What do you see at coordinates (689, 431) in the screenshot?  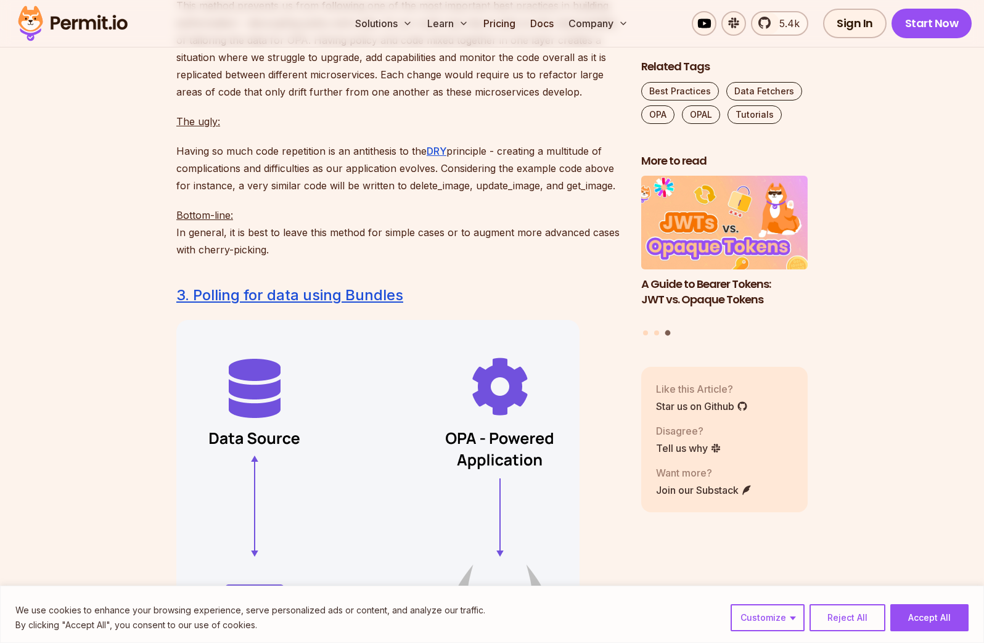 I see `p: Disagree?` at bounding box center [689, 431].